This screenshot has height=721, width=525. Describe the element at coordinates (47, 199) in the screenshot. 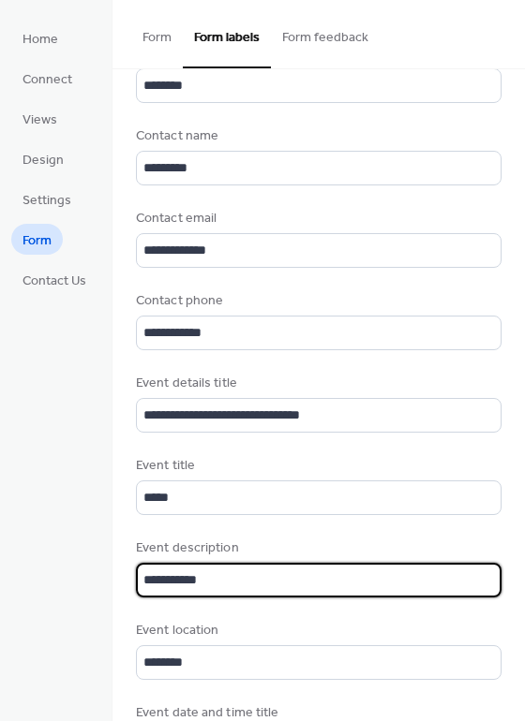

I see `a: Settings` at that location.